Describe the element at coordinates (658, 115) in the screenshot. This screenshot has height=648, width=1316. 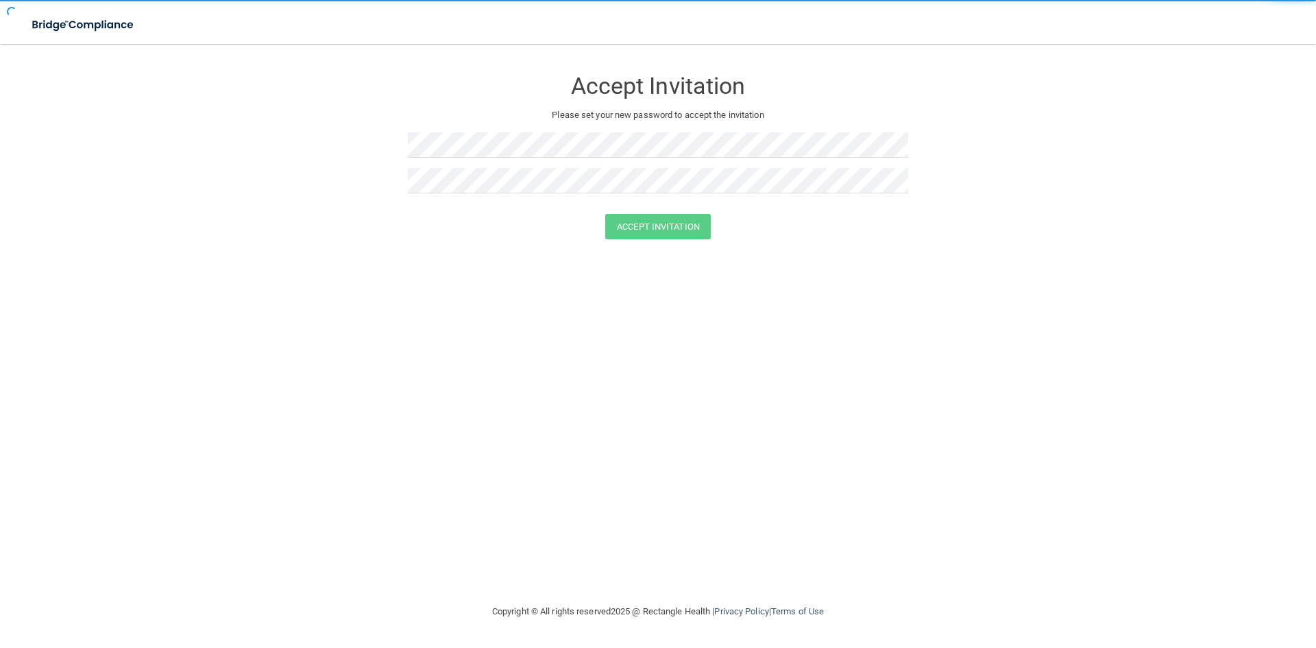
I see `p: Please set your new password to accept the invitation` at that location.